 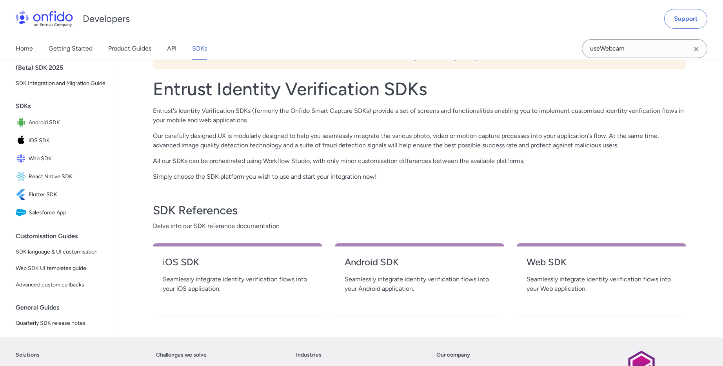 I want to click on img: IconSalesforce App, so click(x=22, y=213).